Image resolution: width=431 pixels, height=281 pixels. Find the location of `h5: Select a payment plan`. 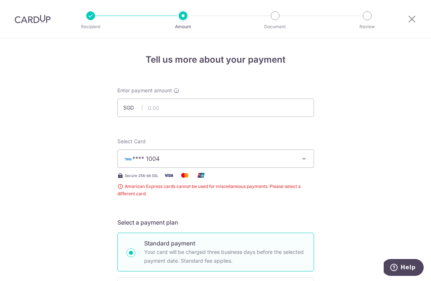

h5: Select a payment plan is located at coordinates (216, 223).